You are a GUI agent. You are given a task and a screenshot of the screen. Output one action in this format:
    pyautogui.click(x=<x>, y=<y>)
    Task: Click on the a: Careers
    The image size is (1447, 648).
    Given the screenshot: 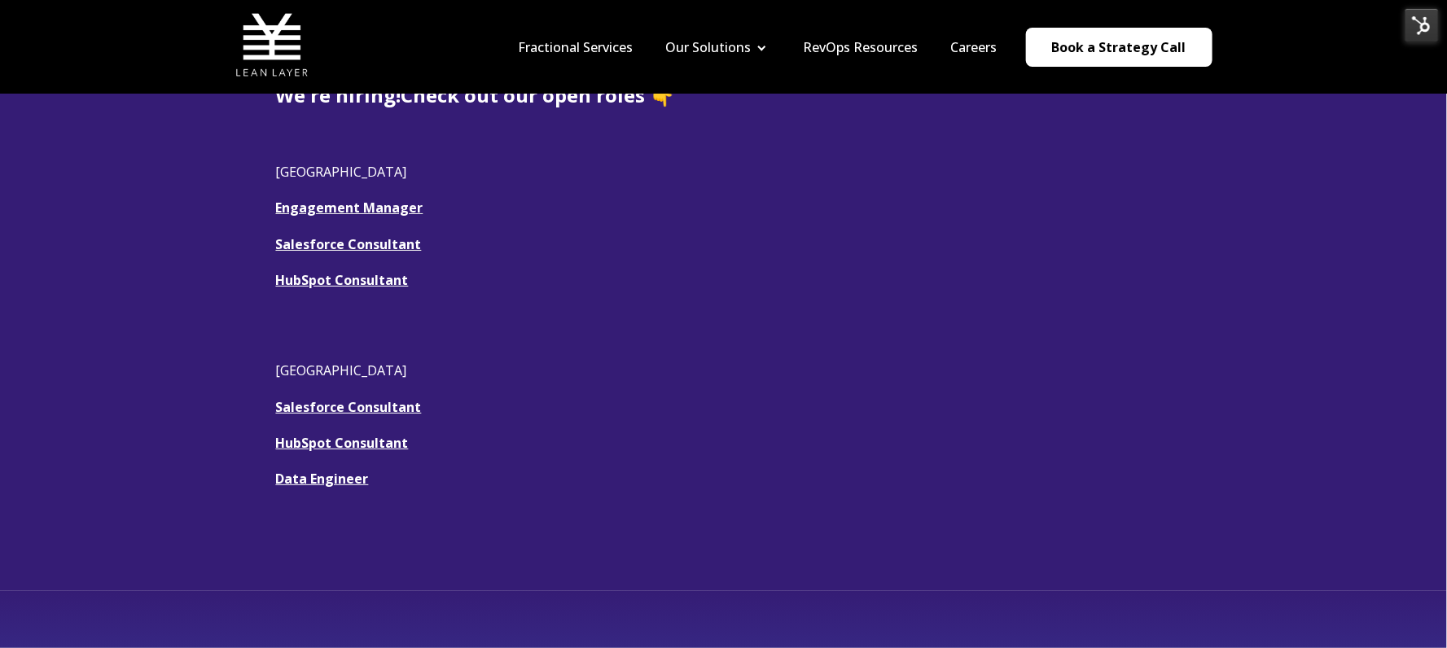 What is the action you would take?
    pyautogui.click(x=974, y=47)
    